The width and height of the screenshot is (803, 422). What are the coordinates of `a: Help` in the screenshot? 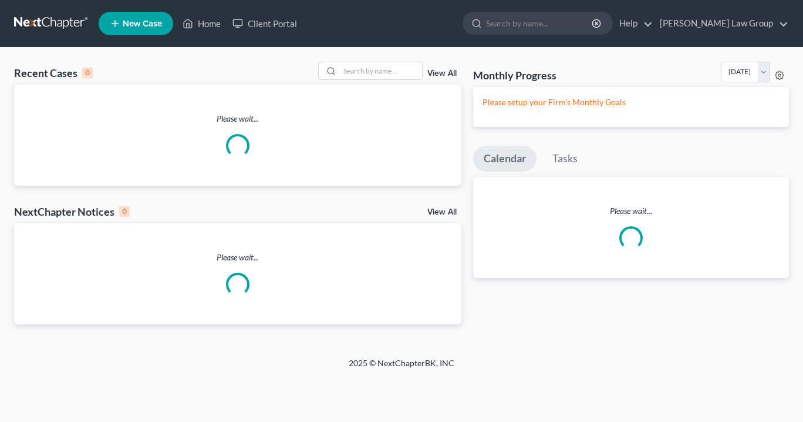 It's located at (633, 23).